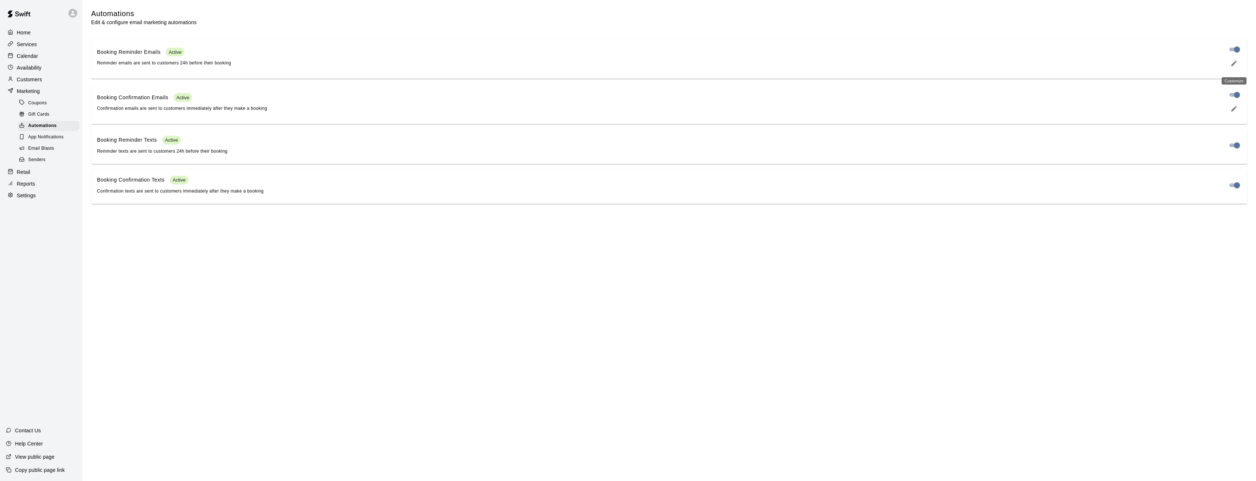 The width and height of the screenshot is (1256, 481). Describe the element at coordinates (50, 149) in the screenshot. I see `a: Email Blasts` at that location.